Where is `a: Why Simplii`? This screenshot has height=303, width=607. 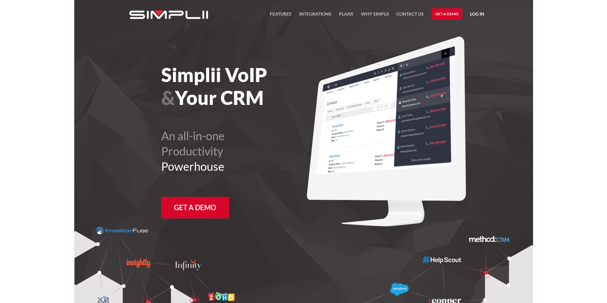 a: Why Simplii is located at coordinates (374, 16).